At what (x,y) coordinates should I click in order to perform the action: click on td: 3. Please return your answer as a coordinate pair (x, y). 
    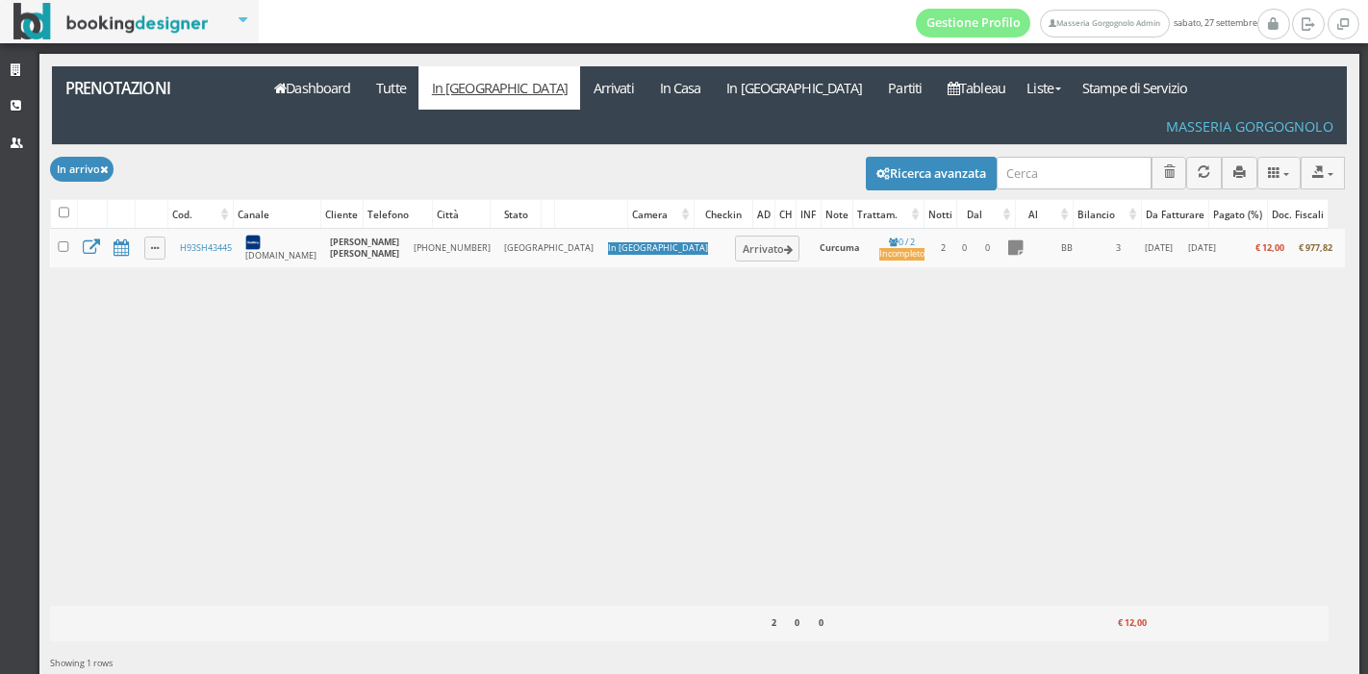
    Looking at the image, I should click on (1119, 248).